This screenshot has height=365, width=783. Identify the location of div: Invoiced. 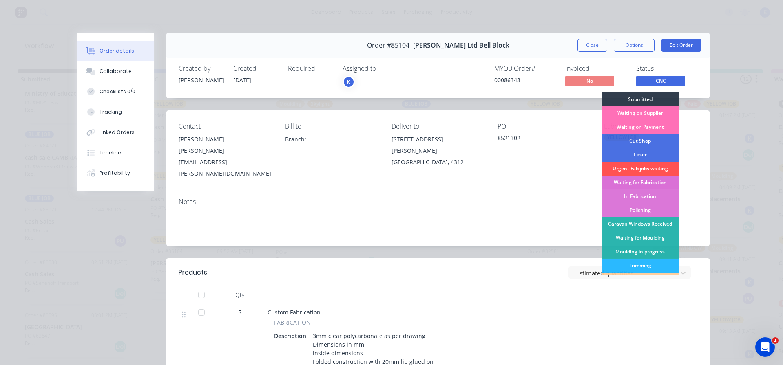
(596, 69).